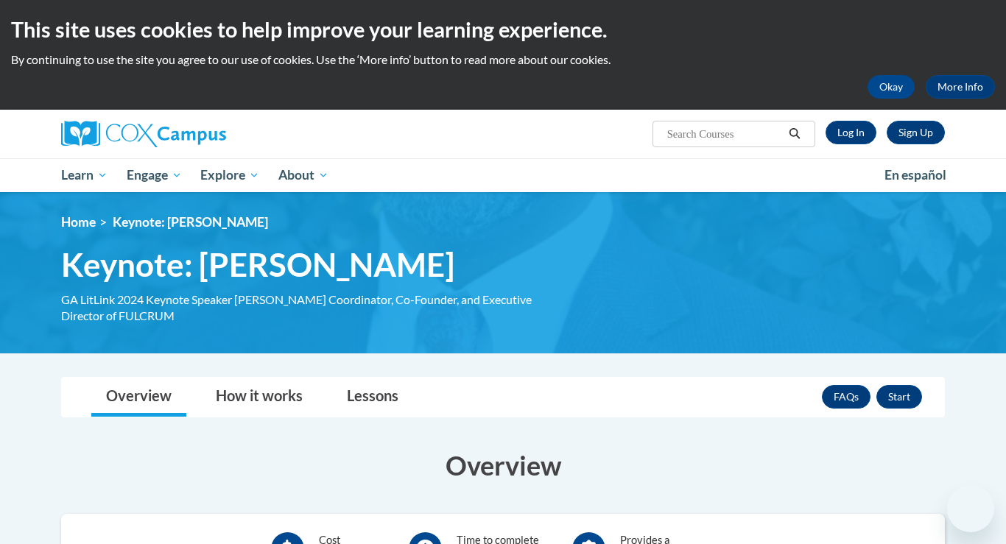  What do you see at coordinates (916, 175) in the screenshot?
I see `span: En español` at bounding box center [916, 175].